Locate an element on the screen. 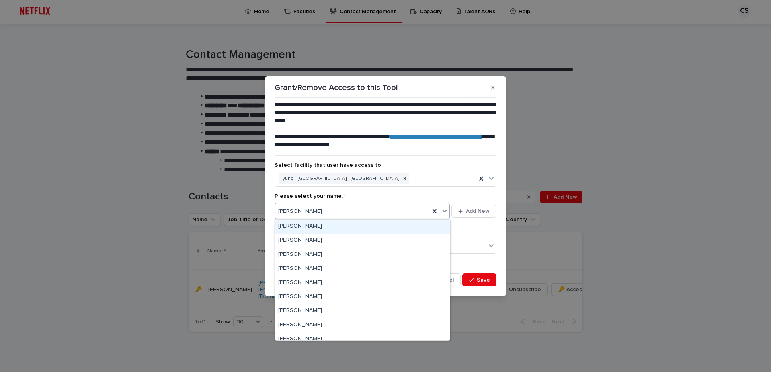 This screenshot has width=771, height=372. span: Save is located at coordinates (483, 280).